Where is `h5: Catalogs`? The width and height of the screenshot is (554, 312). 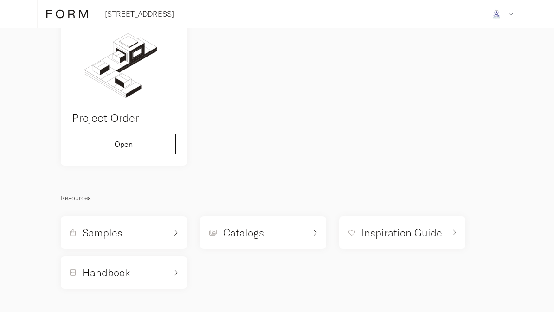 h5: Catalogs is located at coordinates (244, 233).